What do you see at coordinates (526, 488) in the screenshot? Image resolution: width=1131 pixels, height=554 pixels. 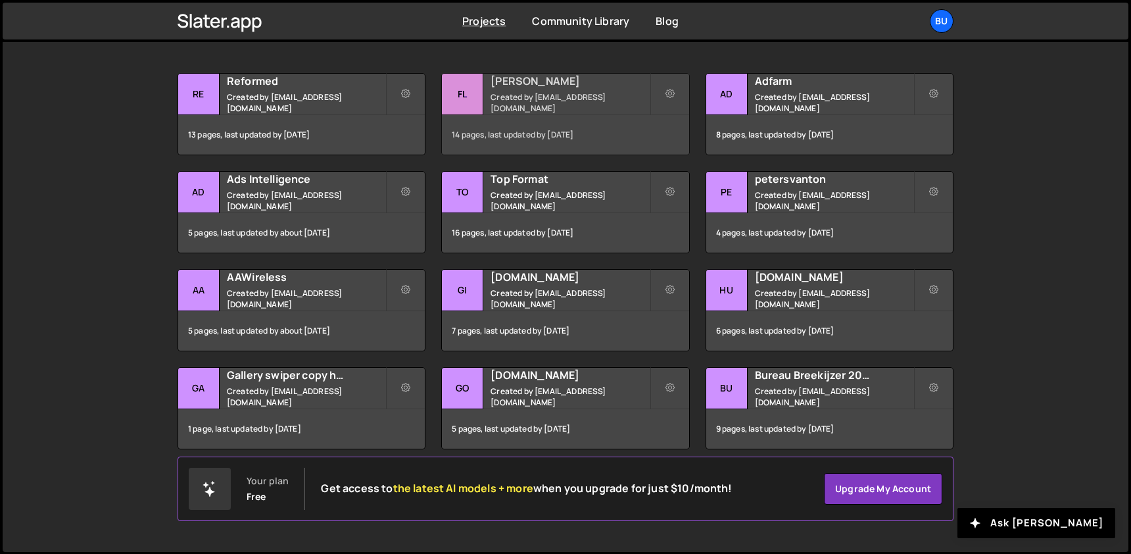 I see `h2: Get access to when you upgrade for just $10/month!` at bounding box center [526, 488].